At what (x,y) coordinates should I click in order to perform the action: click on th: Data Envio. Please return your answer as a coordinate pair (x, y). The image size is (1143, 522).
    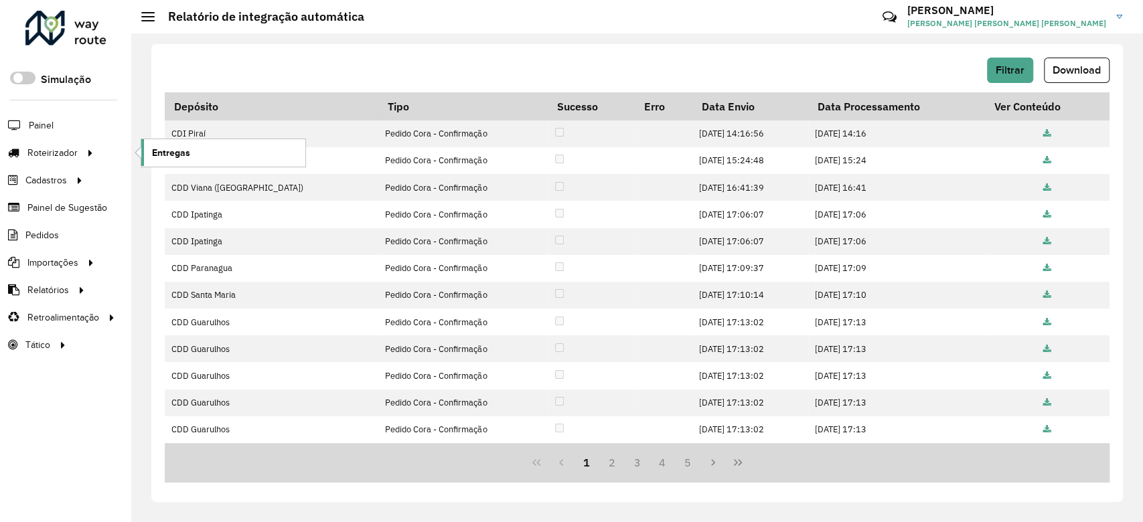
    Looking at the image, I should click on (750, 106).